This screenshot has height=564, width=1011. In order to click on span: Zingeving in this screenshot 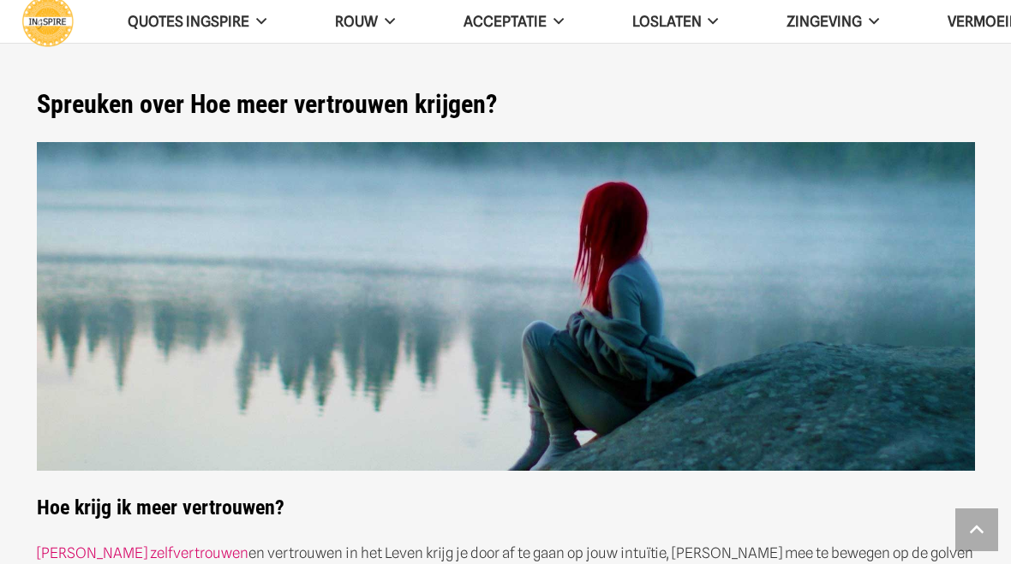, I will do `click(824, 21)`.